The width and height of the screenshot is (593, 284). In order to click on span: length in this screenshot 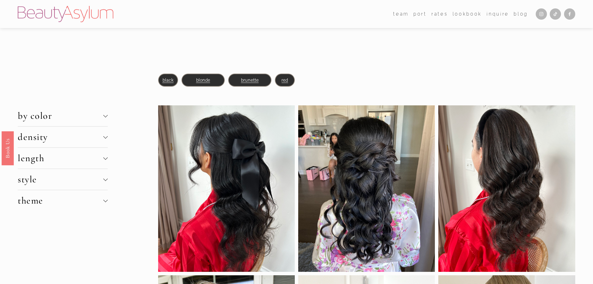, I will do `click(60, 158)`.